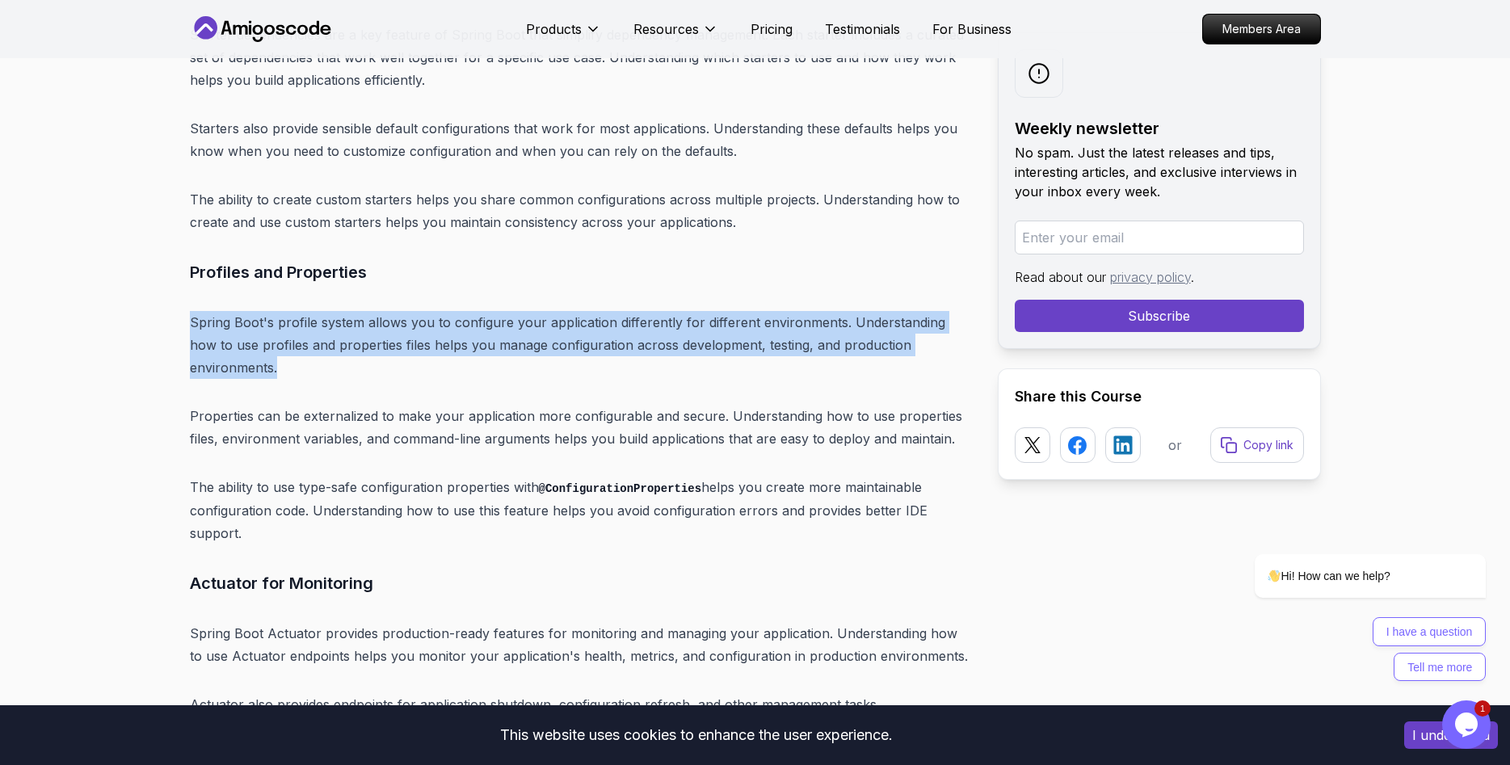 This screenshot has height=765, width=1510. Describe the element at coordinates (972, 29) in the screenshot. I see `p: For Business` at that location.